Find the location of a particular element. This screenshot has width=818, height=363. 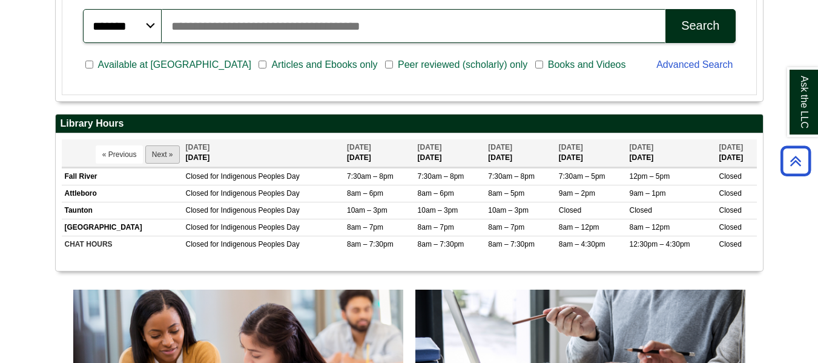

input: Articles and Ebooks only is located at coordinates (262, 65).